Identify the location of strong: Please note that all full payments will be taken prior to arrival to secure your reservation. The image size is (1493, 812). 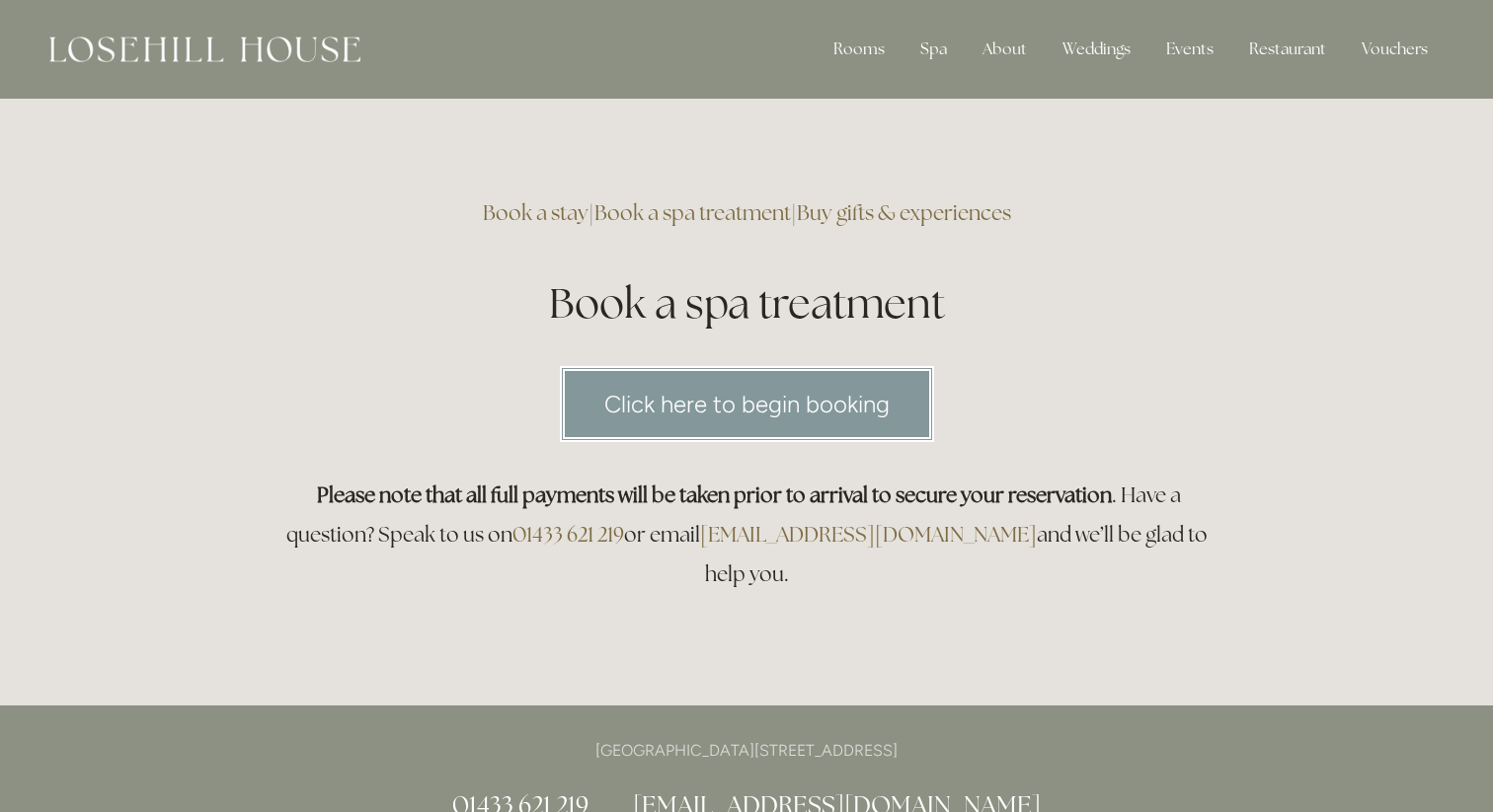
(714, 495).